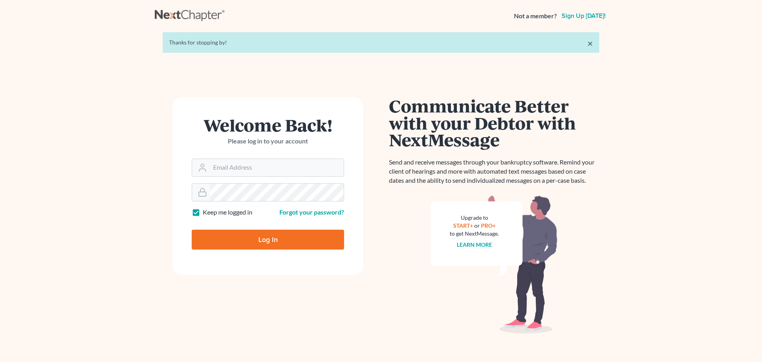  I want to click on a: Forgot your password?, so click(312, 212).